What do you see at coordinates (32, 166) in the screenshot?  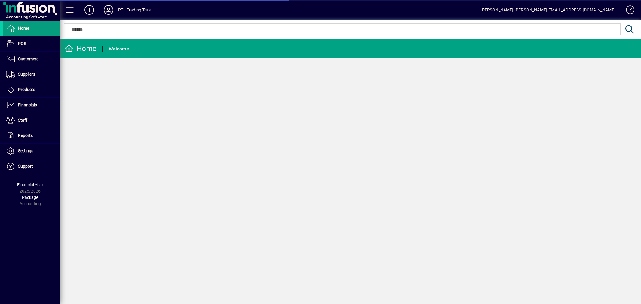 I see `a: Support` at bounding box center [32, 166].